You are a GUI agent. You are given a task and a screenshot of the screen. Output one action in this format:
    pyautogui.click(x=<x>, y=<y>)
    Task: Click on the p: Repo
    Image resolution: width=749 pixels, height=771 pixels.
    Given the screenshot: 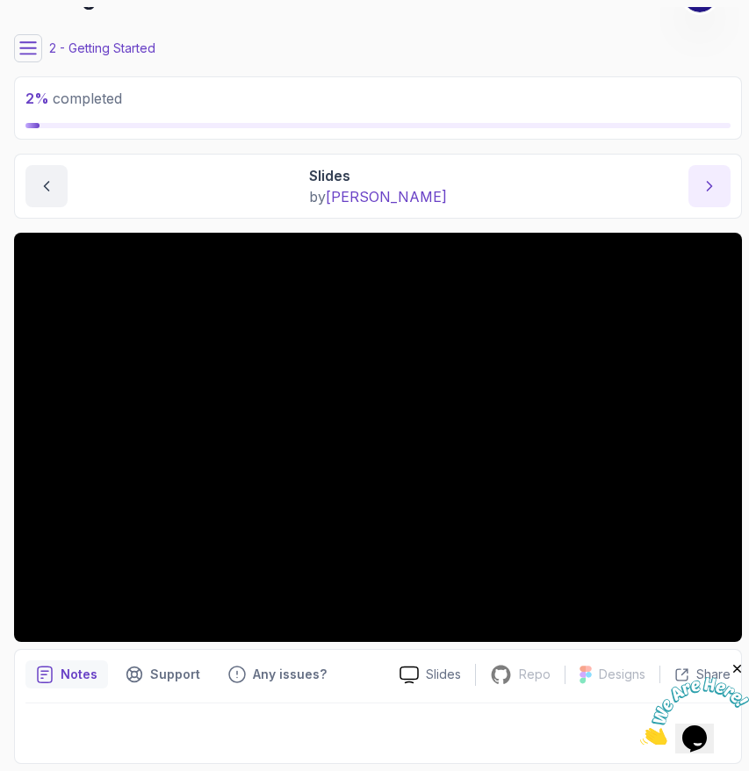 What is the action you would take?
    pyautogui.click(x=535, y=675)
    